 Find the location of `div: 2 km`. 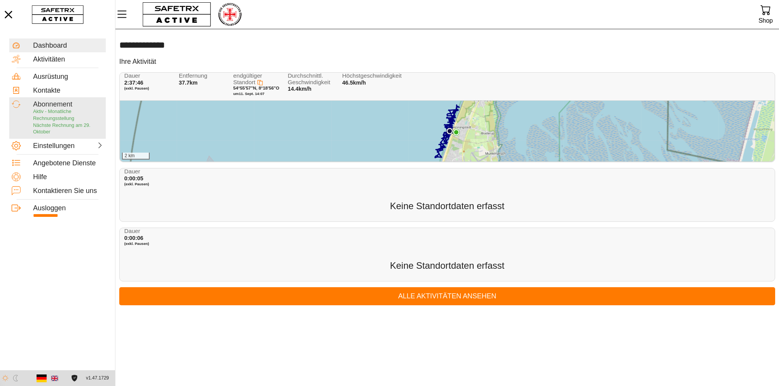

div: 2 km is located at coordinates (136, 156).